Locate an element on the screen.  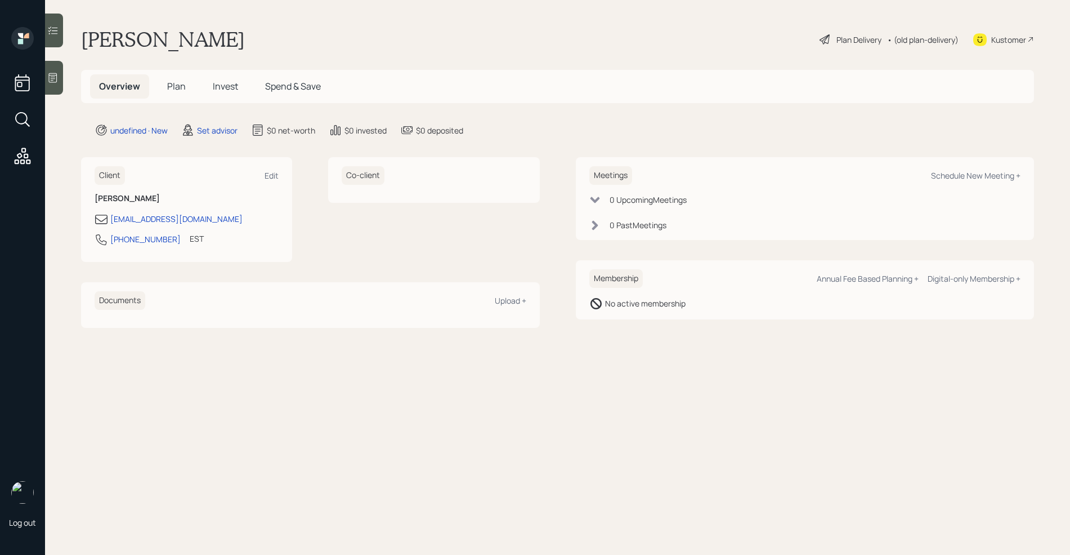
div: Plan Delivery is located at coordinates (859, 39).